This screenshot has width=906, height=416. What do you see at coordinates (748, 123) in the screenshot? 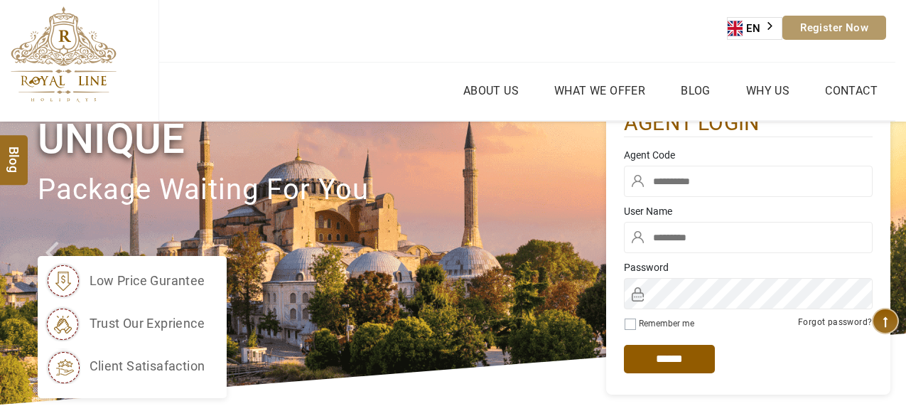
I see `h2: agent login` at bounding box center [748, 123].